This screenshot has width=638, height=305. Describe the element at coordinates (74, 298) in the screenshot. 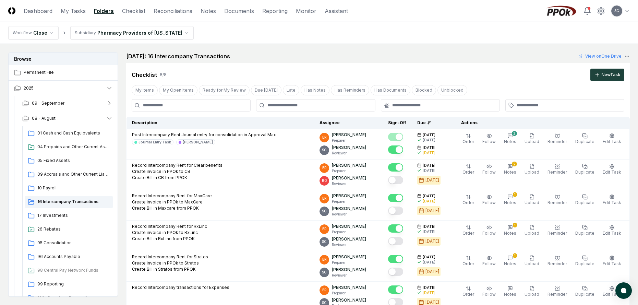

I see `span: 100 -Pre-close Preparation` at that location.